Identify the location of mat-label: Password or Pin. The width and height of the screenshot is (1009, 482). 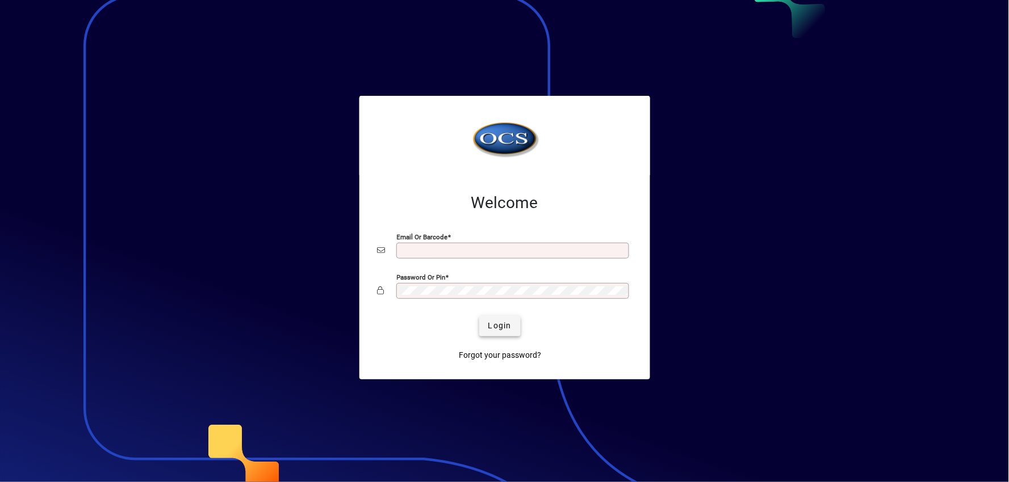
(421, 277).